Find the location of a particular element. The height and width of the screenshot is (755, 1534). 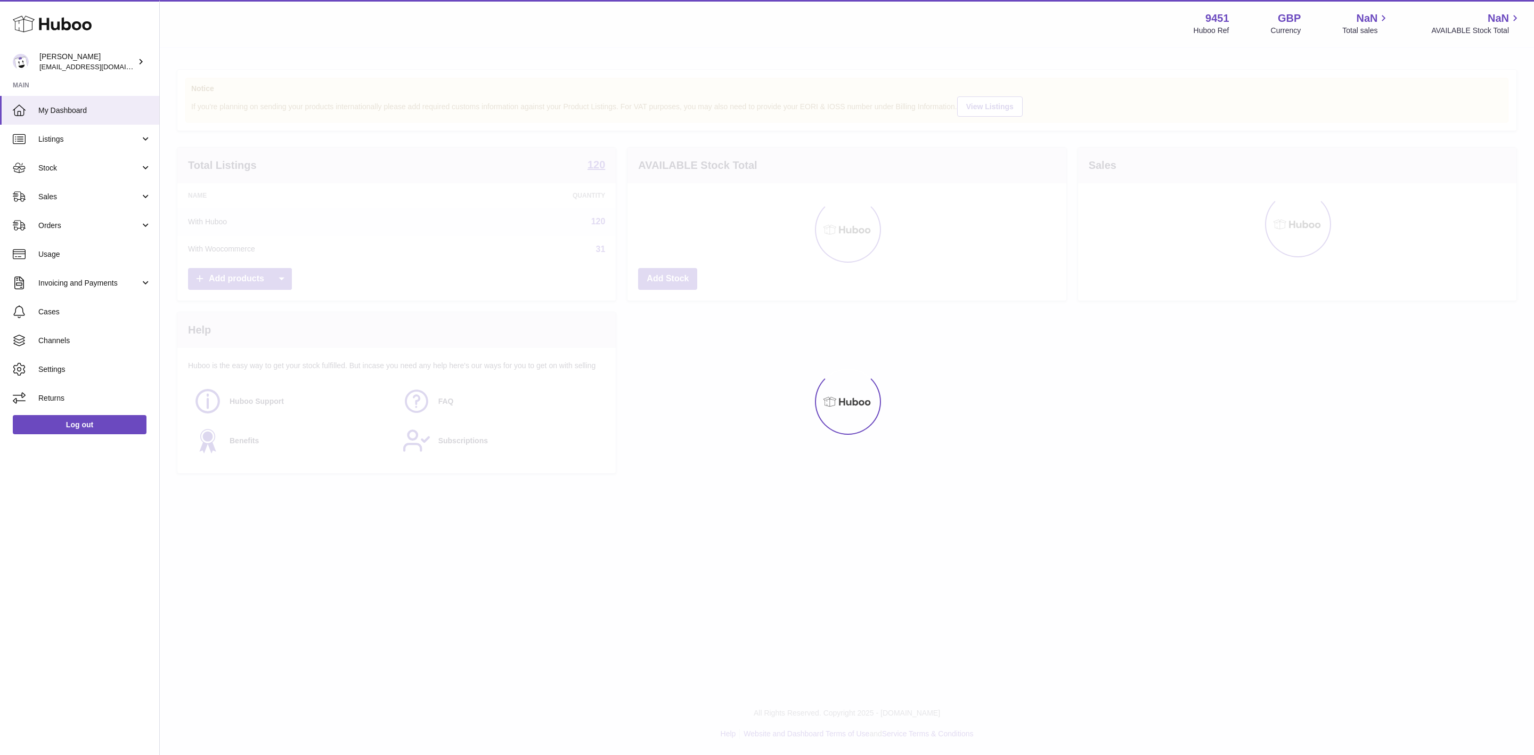

span: Settings is located at coordinates (95, 369).